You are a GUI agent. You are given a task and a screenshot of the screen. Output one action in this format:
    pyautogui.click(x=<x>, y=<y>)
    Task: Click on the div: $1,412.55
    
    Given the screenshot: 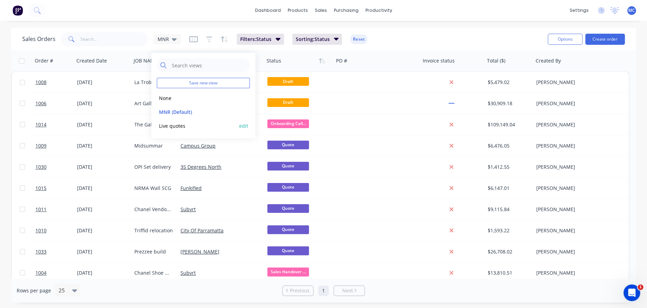 What is the action you would take?
    pyautogui.click(x=508, y=167)
    